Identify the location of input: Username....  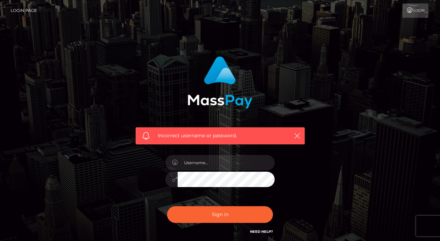
(226, 162).